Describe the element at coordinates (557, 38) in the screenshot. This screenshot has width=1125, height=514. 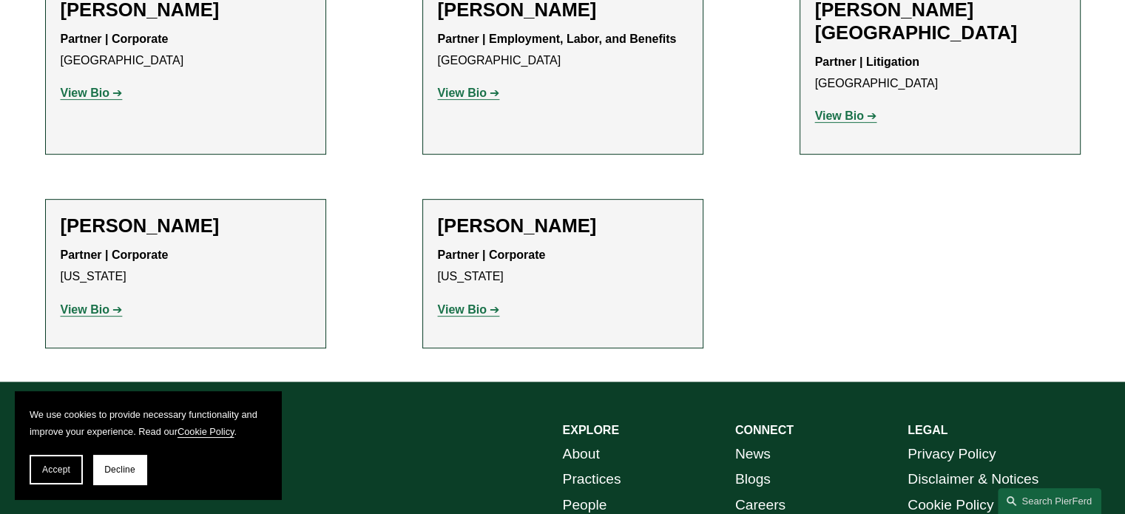
I see `strong: Partner | Employment, Labor, and Benefits` at that location.